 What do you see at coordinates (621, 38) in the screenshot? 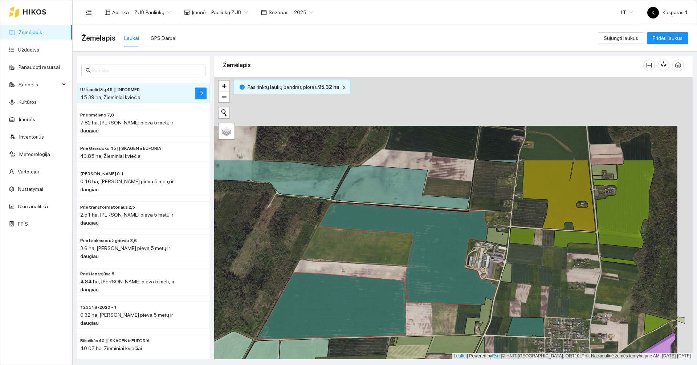
I see `a: Sujungti laukus` at bounding box center [621, 38].